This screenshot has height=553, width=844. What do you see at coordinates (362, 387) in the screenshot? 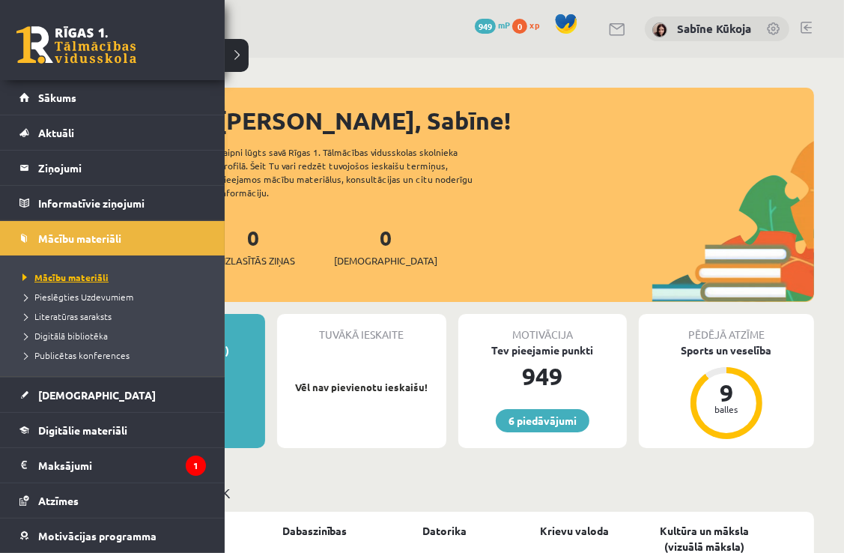
I see `p: Vēl nav pievienotu ieskaišu!` at bounding box center [362, 387].